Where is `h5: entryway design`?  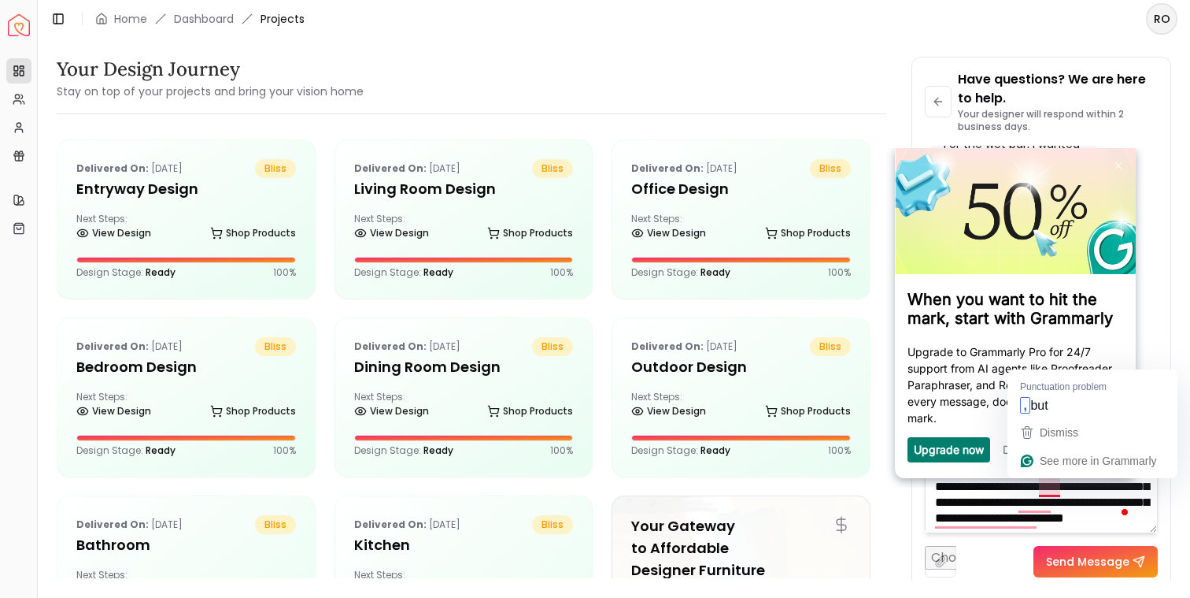 h5: entryway design is located at coordinates (186, 189).